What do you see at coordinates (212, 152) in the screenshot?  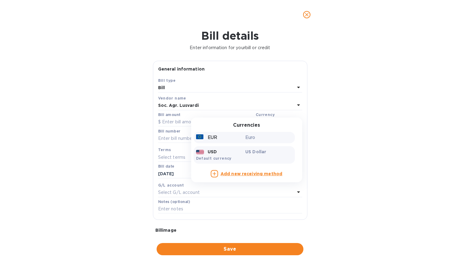 I see `p: USD` at bounding box center [212, 152].